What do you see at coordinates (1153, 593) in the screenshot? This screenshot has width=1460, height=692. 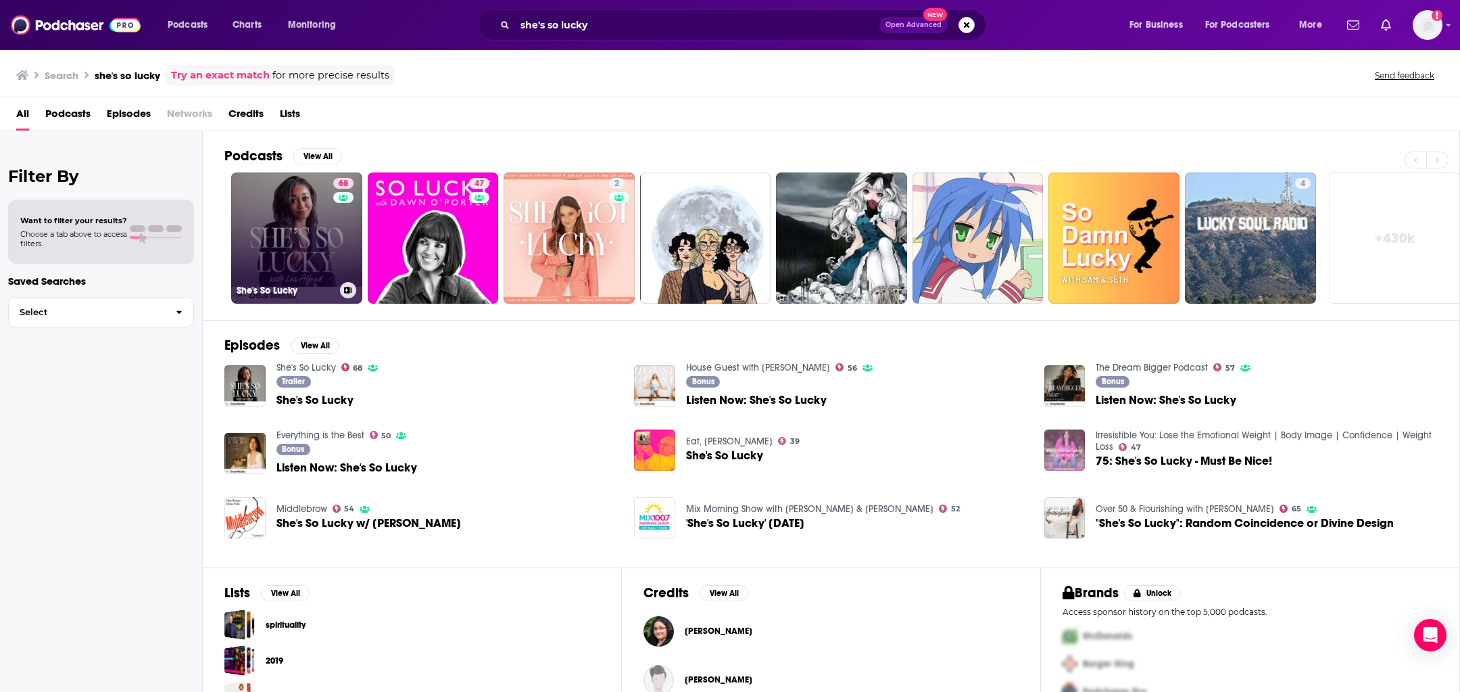 I see `button: Unlock` at bounding box center [1153, 593].